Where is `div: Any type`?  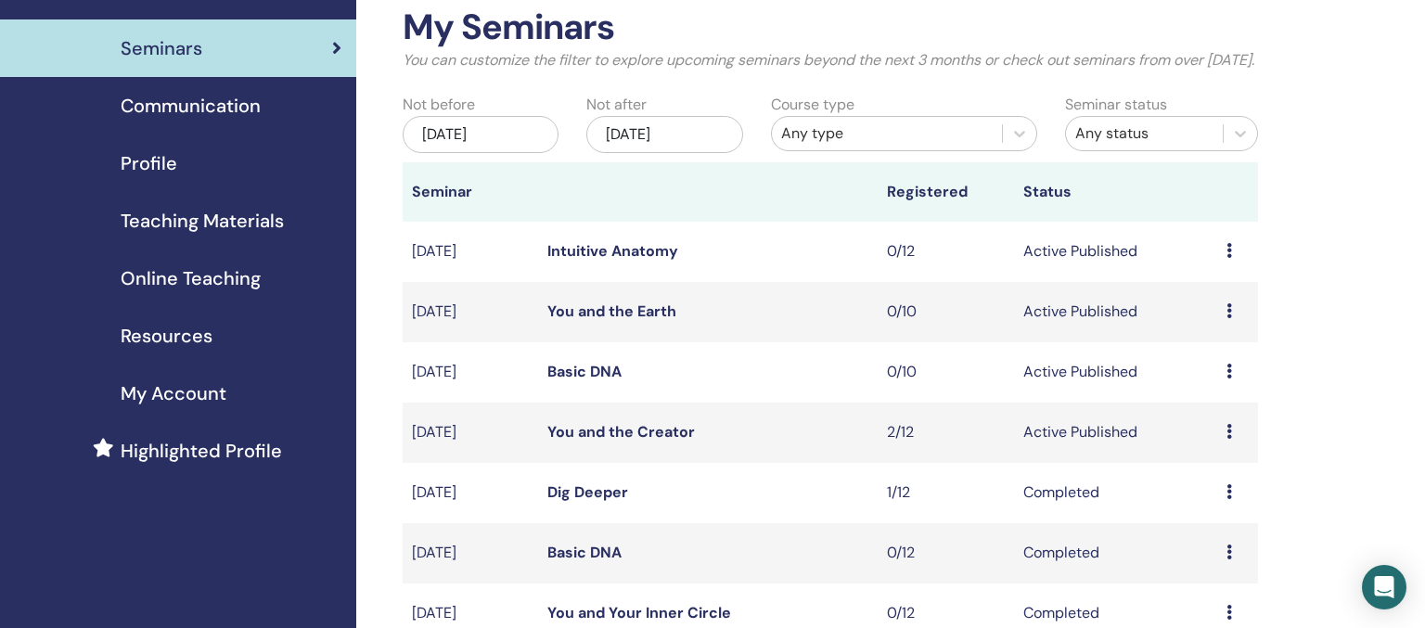
div: Any type is located at coordinates (887, 134).